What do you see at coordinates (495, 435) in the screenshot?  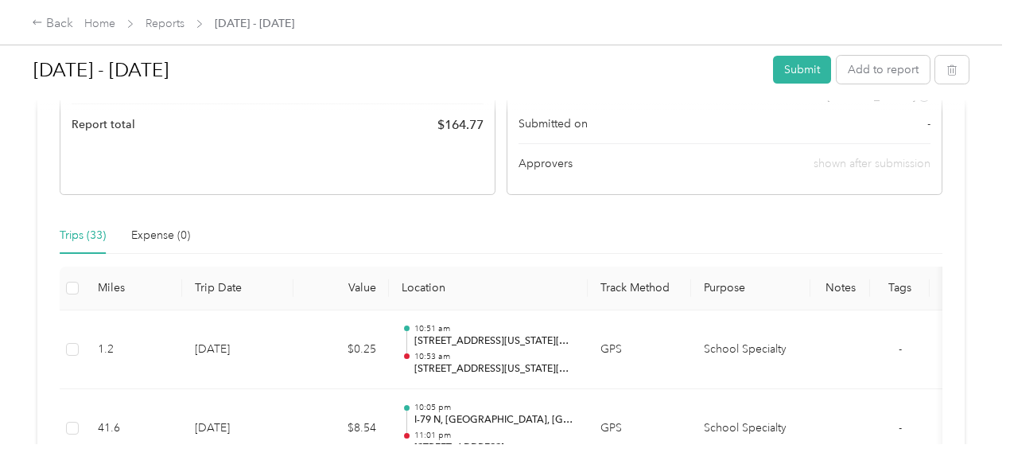 I see `p: 11:01 pm` at bounding box center [495, 435].